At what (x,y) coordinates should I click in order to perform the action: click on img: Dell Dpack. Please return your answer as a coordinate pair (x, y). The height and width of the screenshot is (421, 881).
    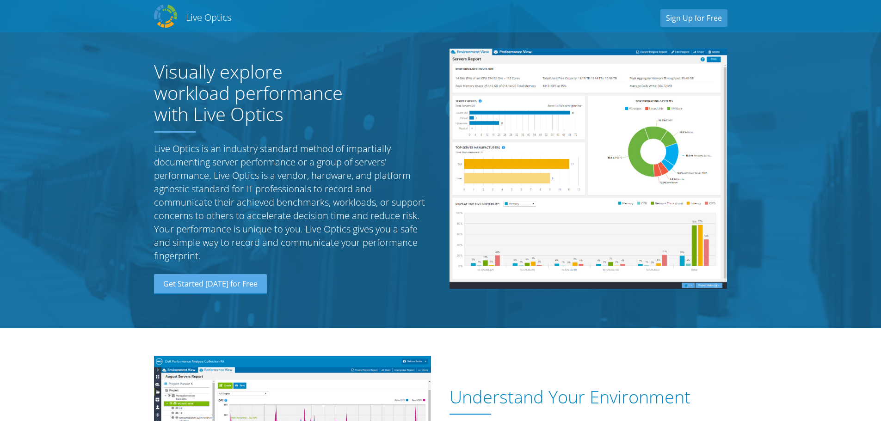
    Looking at the image, I should click on (166, 16).